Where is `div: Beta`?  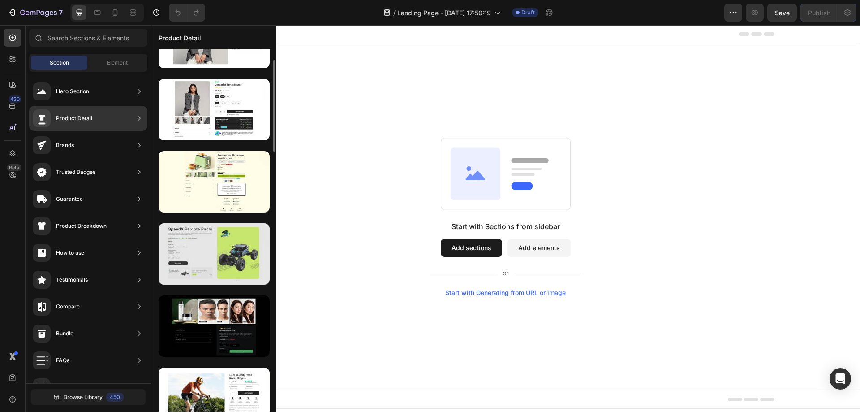
div: Beta is located at coordinates (14, 168).